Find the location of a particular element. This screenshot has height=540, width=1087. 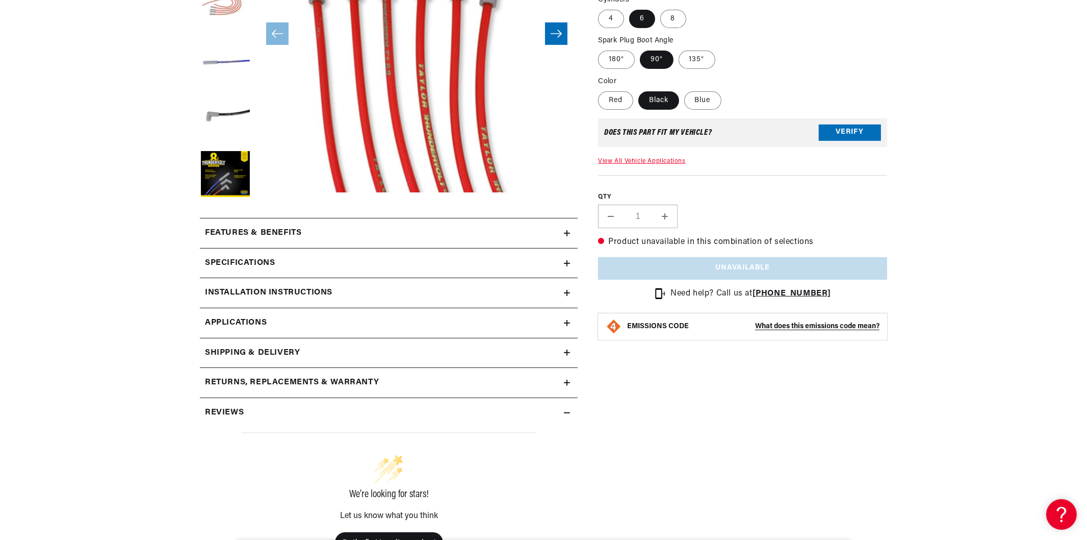

label: 135° is located at coordinates (697, 60).